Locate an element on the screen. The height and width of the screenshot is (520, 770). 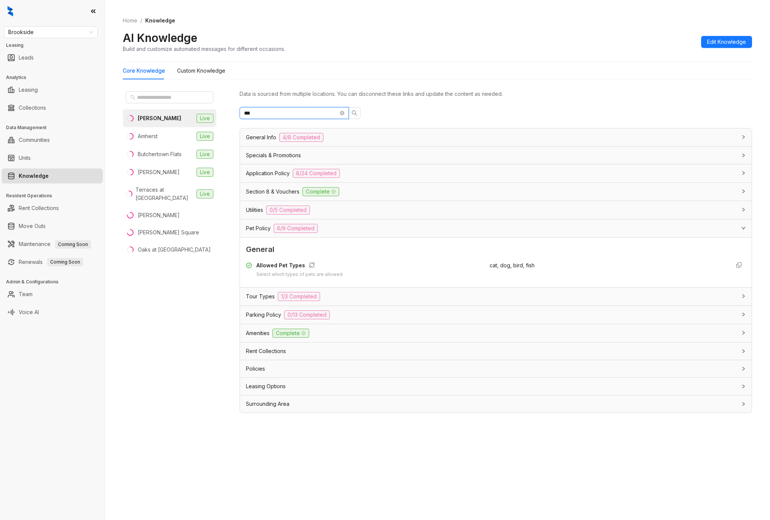
li: Team is located at coordinates (52, 294).